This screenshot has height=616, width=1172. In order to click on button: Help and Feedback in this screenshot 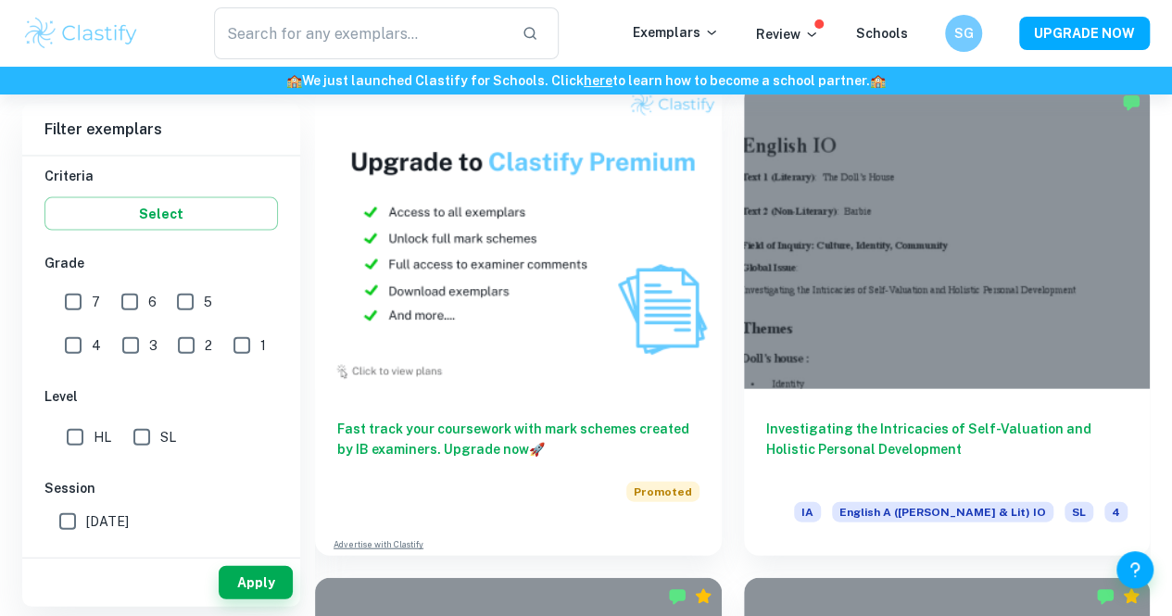, I will do `click(1135, 570)`.